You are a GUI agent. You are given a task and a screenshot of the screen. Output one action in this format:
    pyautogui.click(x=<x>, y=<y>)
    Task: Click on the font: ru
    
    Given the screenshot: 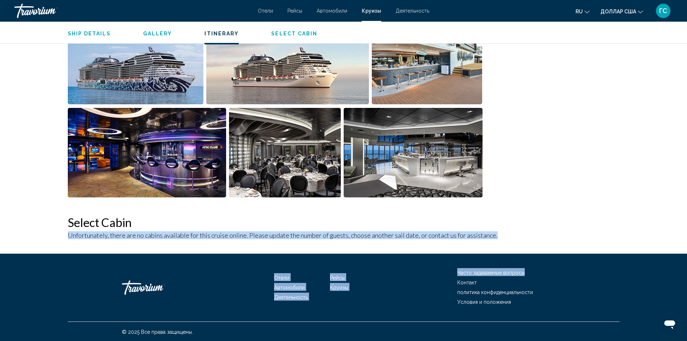 What is the action you would take?
    pyautogui.click(x=579, y=12)
    